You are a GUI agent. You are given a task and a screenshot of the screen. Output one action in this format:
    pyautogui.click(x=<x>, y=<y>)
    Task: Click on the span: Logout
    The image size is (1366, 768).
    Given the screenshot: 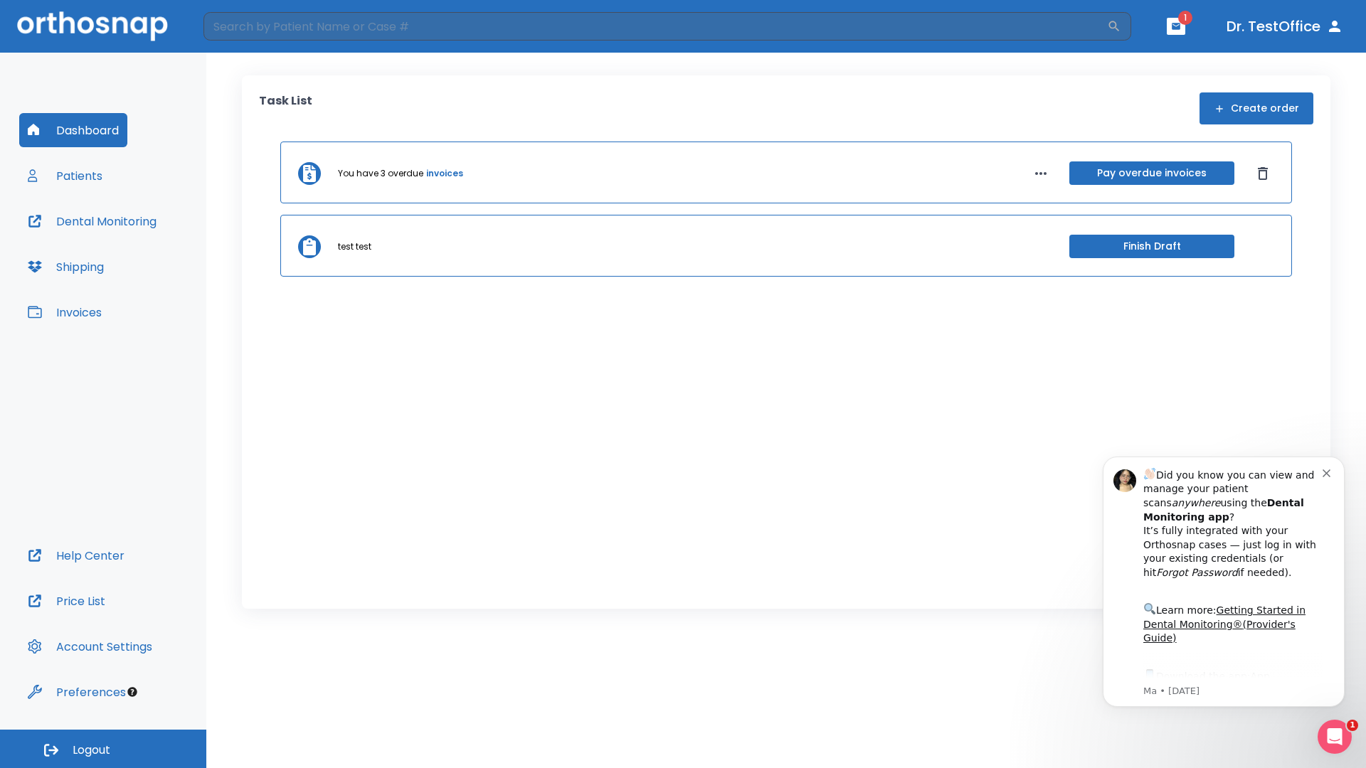 What is the action you would take?
    pyautogui.click(x=91, y=751)
    